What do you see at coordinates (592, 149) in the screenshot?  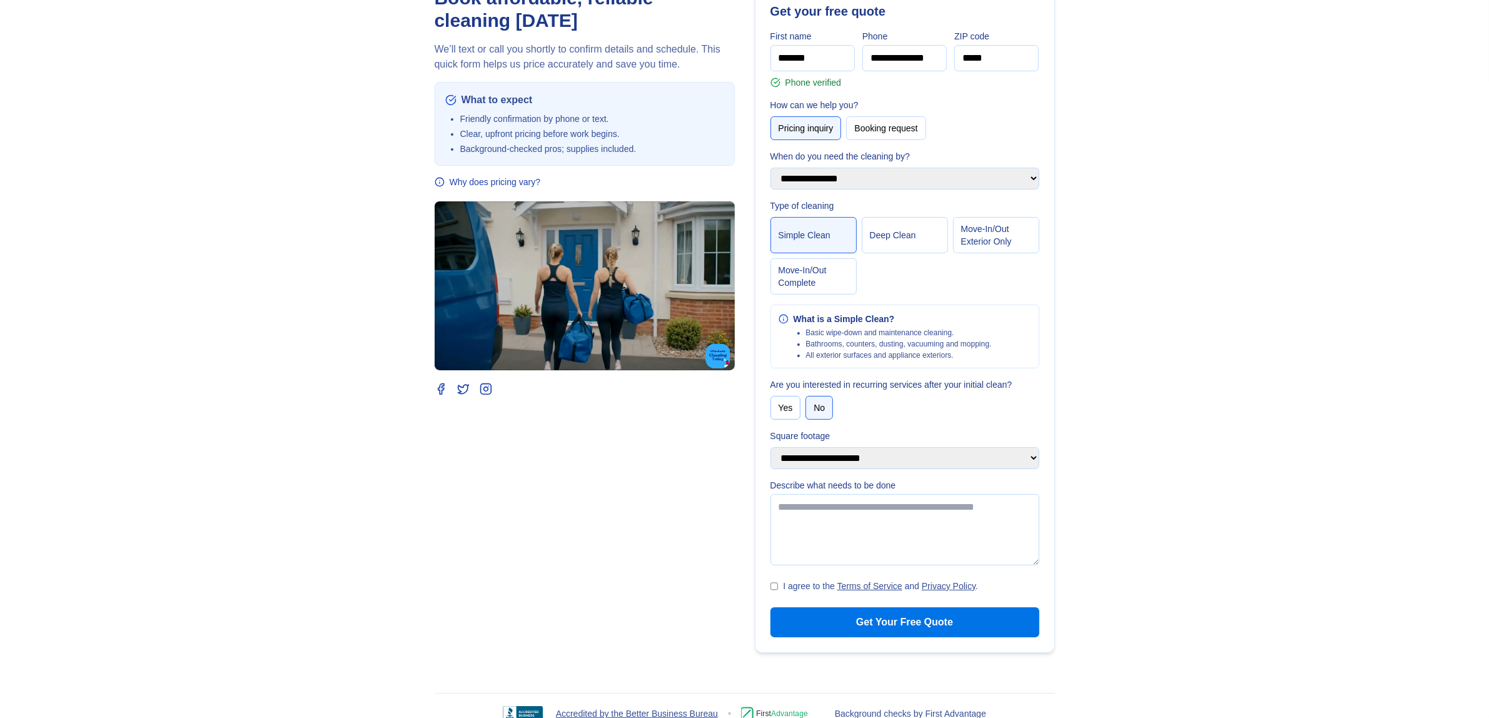 I see `li: Background‑checked pros; supplies included.` at bounding box center [592, 149].